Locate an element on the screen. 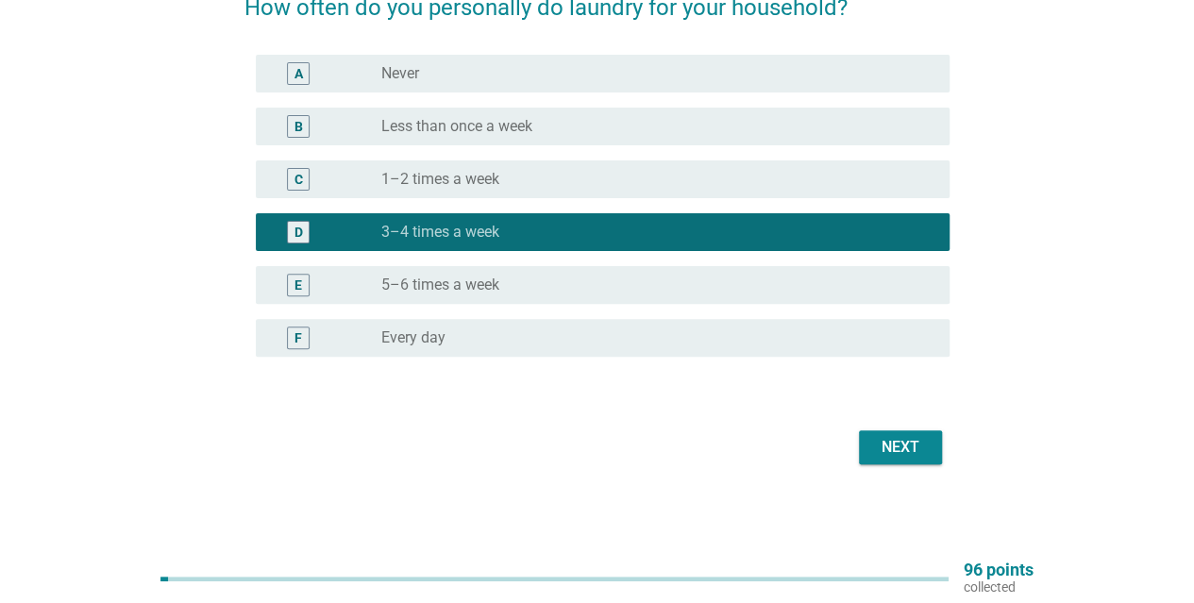 The image size is (1194, 603). div: A is located at coordinates (298, 74).